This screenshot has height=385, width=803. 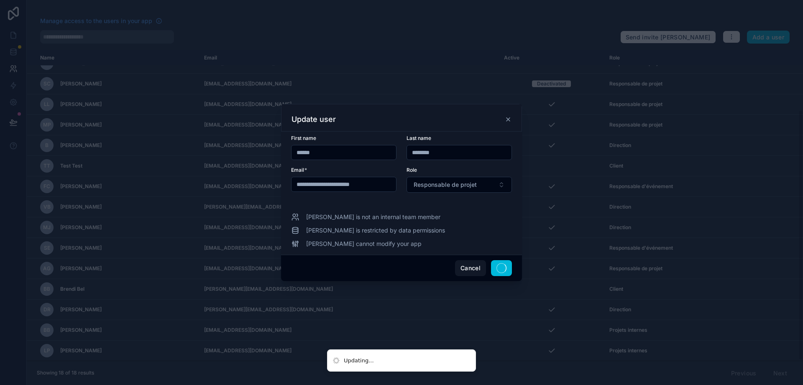 I want to click on span: Role, so click(x=412, y=169).